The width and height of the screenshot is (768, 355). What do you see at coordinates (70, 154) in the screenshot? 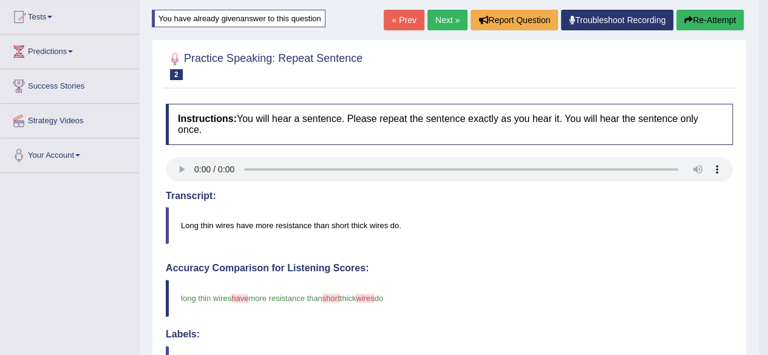
I see `a: Your Account` at bounding box center [70, 154].